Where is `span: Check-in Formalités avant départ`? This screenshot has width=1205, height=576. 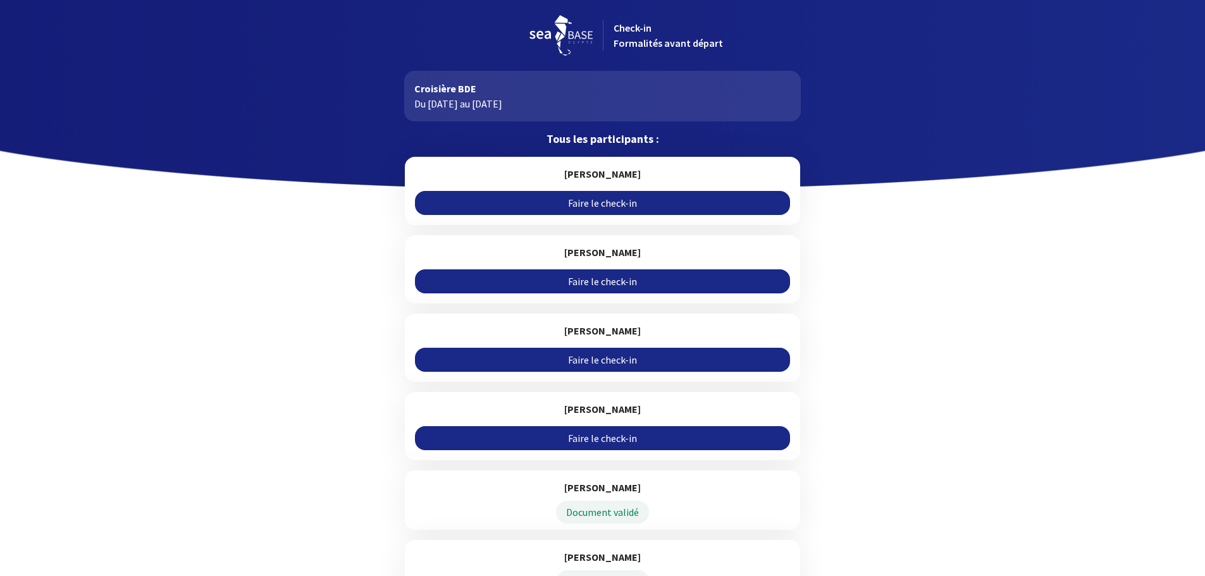
span: Check-in Formalités avant départ is located at coordinates (668, 35).